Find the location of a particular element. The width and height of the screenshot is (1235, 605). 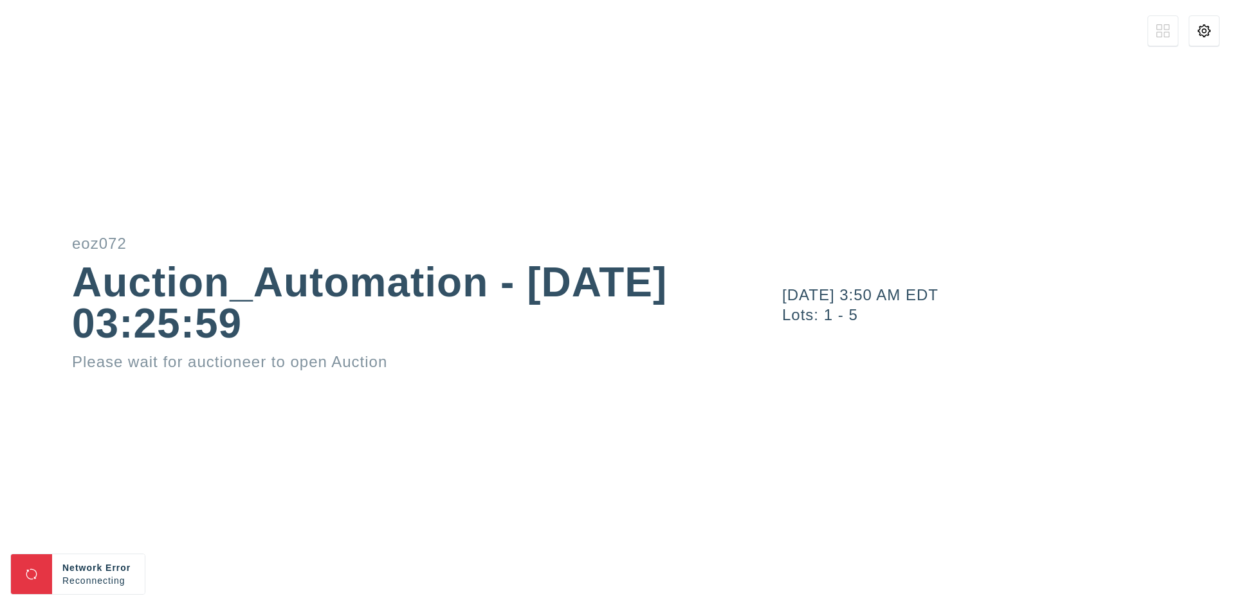

div: Network Error is located at coordinates (98, 568).